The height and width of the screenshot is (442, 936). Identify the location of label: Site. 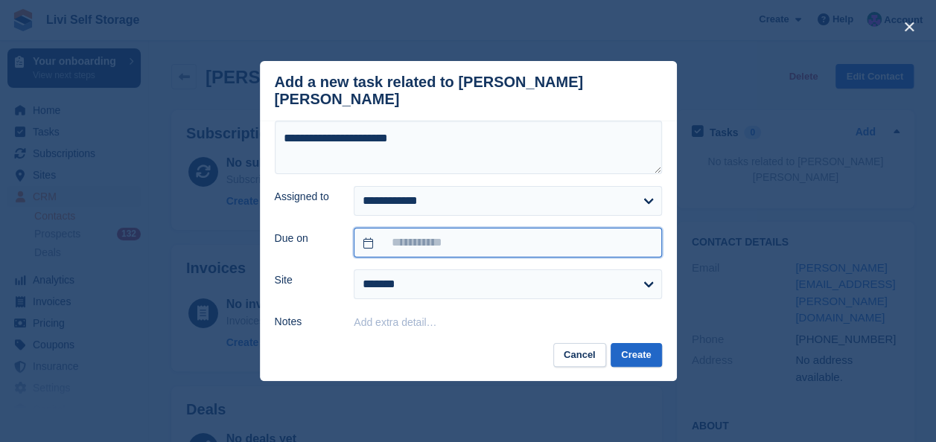
(305, 280).